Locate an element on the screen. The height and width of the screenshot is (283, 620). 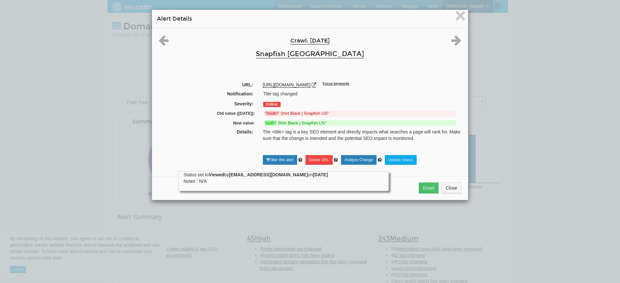
strong: "outh is located at coordinates (270, 123).